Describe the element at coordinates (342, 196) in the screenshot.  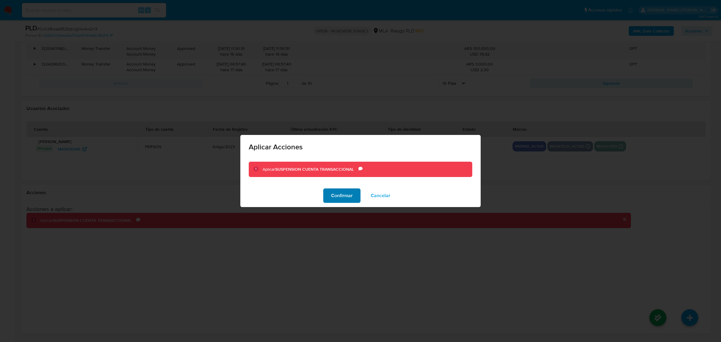
I see `span: Confirmar` at that location.